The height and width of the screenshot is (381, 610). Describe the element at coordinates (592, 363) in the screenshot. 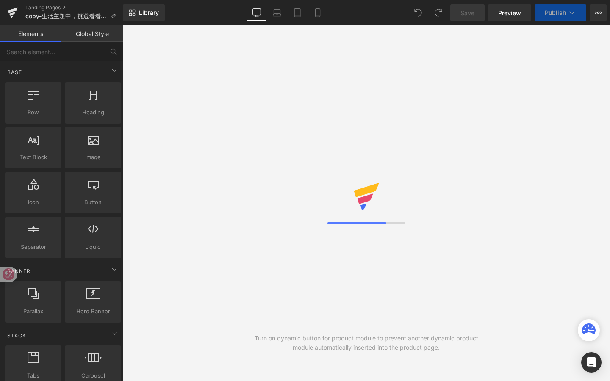

I see `div: Open Intercom Messenger` at that location.